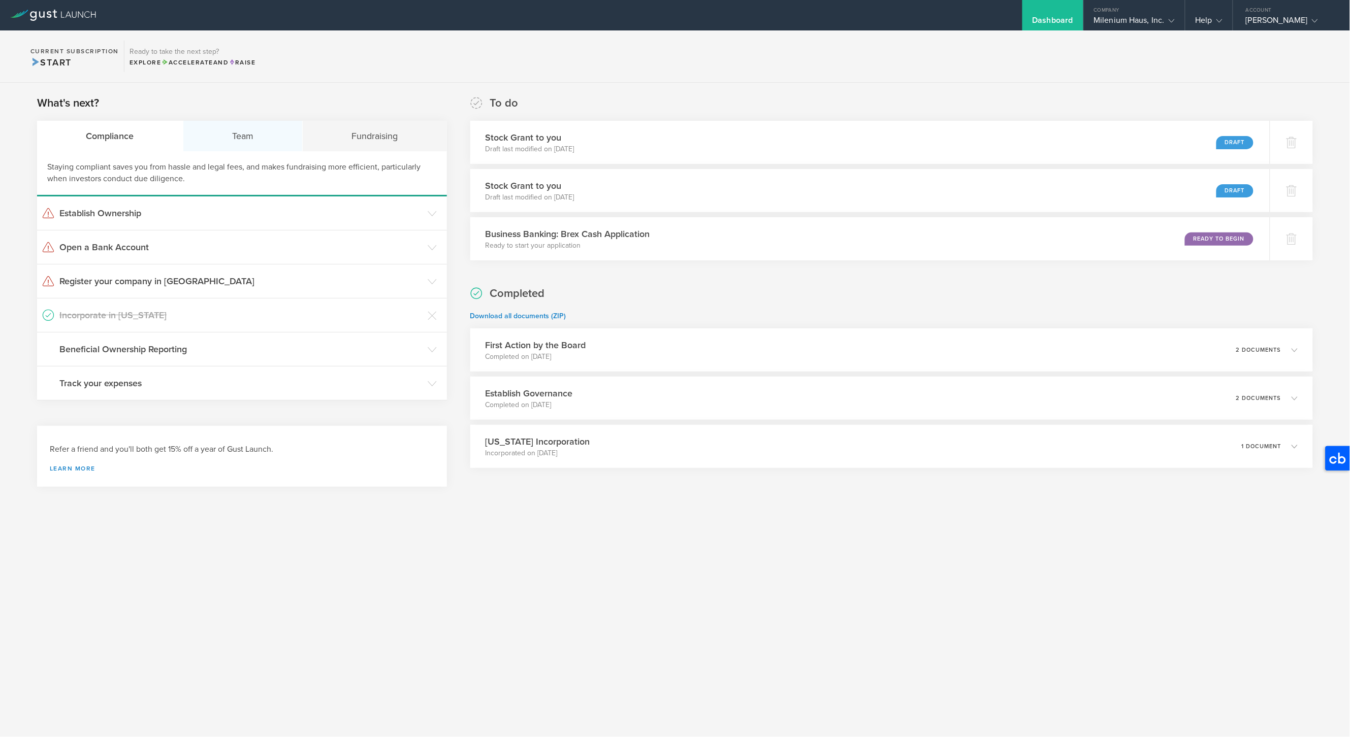  What do you see at coordinates (110, 136) in the screenshot?
I see `div: Compliance` at bounding box center [110, 136].